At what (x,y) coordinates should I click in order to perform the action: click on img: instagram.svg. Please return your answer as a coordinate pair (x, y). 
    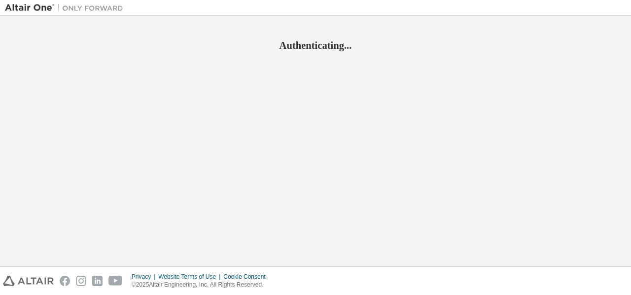
    Looking at the image, I should click on (81, 280).